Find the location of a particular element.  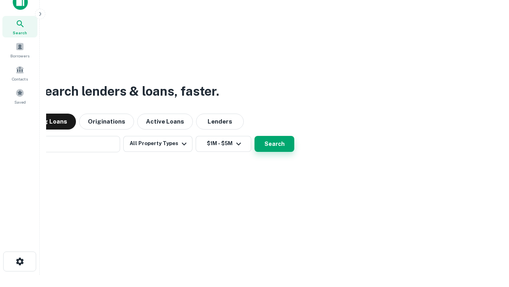

button: Lenders is located at coordinates (220, 121).